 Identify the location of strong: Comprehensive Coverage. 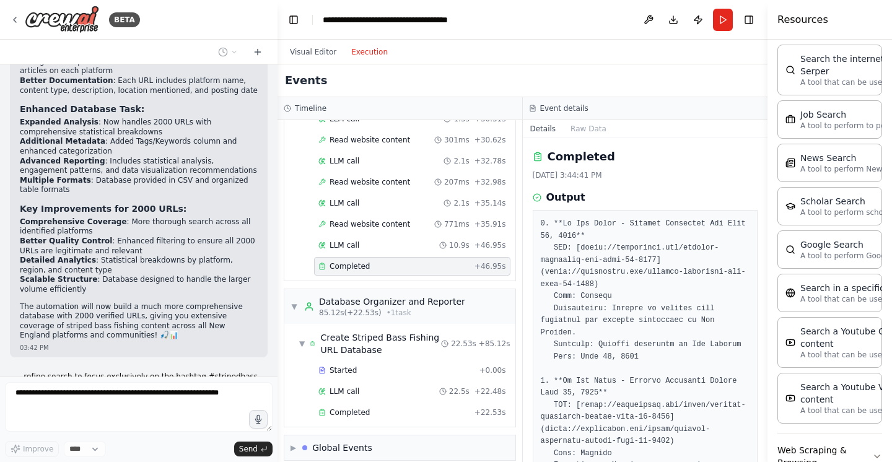
(73, 222).